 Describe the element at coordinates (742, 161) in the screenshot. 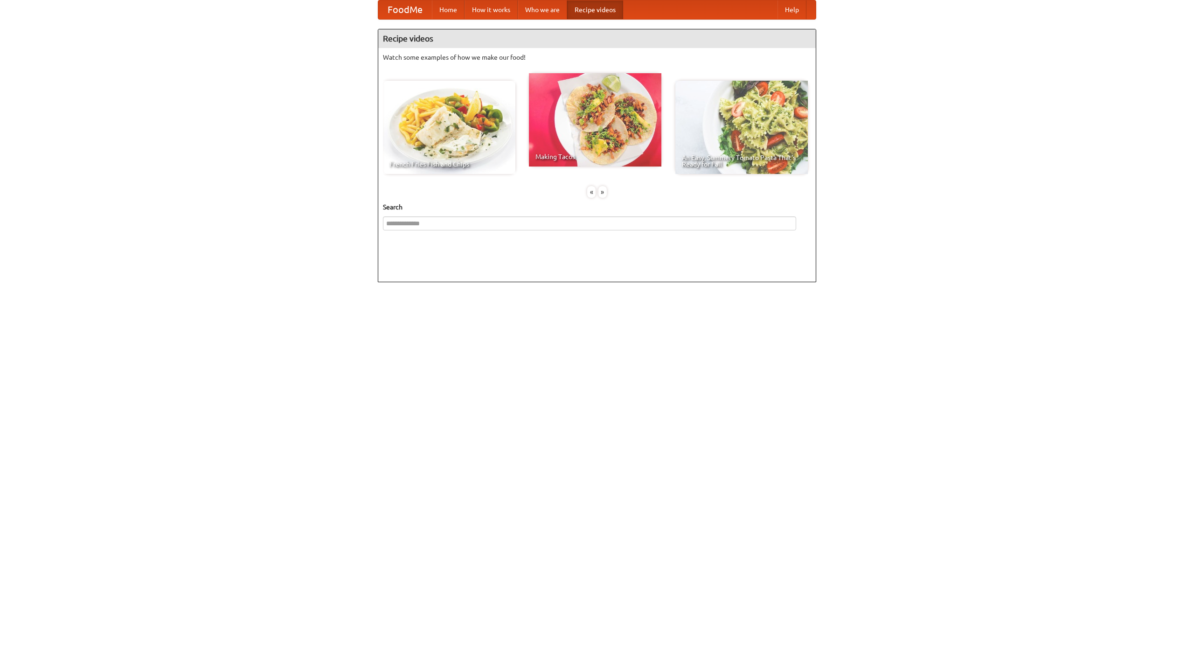

I see `span: An Easy, Summery Tomato Pasta That's Ready for Fall` at that location.